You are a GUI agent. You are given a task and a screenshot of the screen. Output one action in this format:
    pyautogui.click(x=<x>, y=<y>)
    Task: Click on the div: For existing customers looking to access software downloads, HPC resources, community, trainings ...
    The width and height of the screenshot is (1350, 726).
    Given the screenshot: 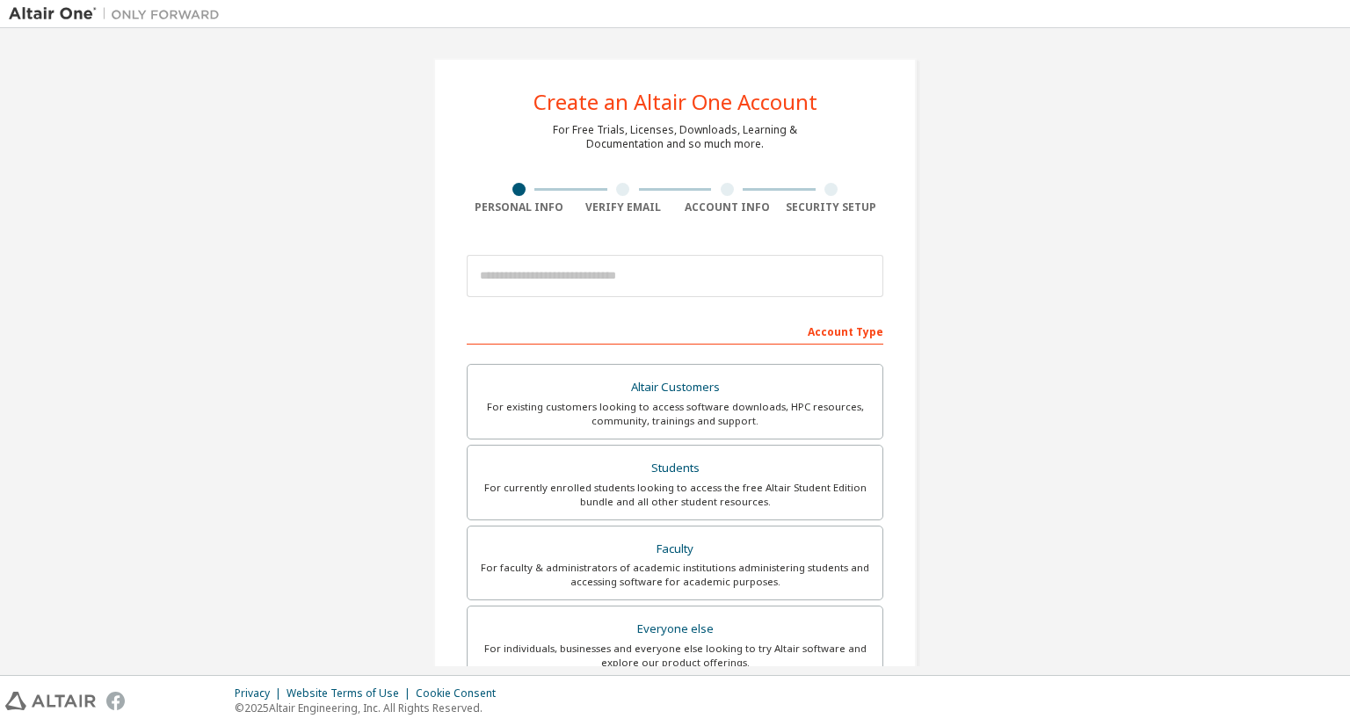 What is the action you would take?
    pyautogui.click(x=675, y=414)
    